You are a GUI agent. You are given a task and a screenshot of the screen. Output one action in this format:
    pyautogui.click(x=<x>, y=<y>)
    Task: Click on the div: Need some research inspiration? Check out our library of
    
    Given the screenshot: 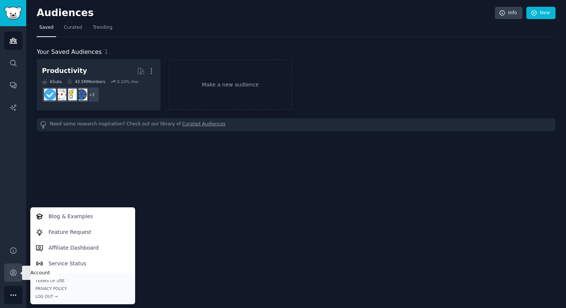 What is the action you would take?
    pyautogui.click(x=296, y=125)
    